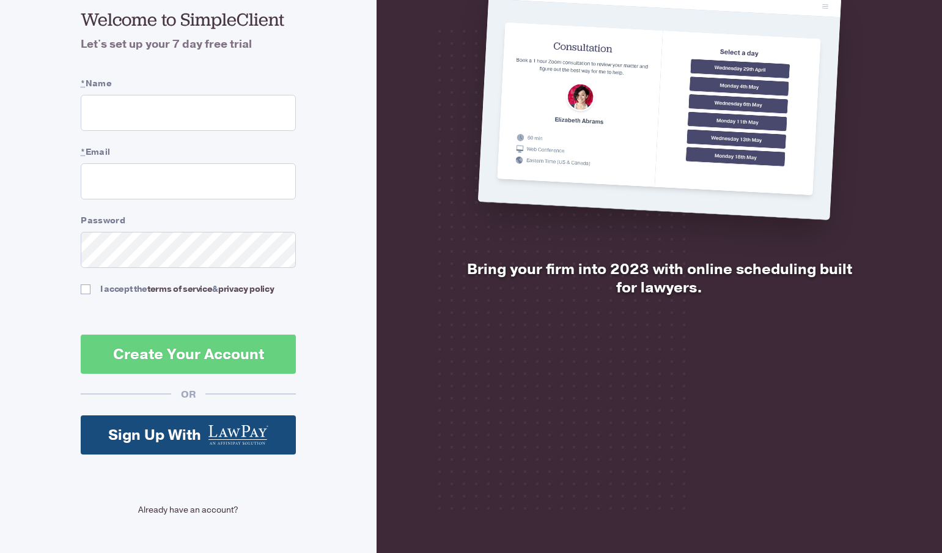 This screenshot has width=942, height=553. What do you see at coordinates (188, 509) in the screenshot?
I see `a: Already have an account?` at bounding box center [188, 509].